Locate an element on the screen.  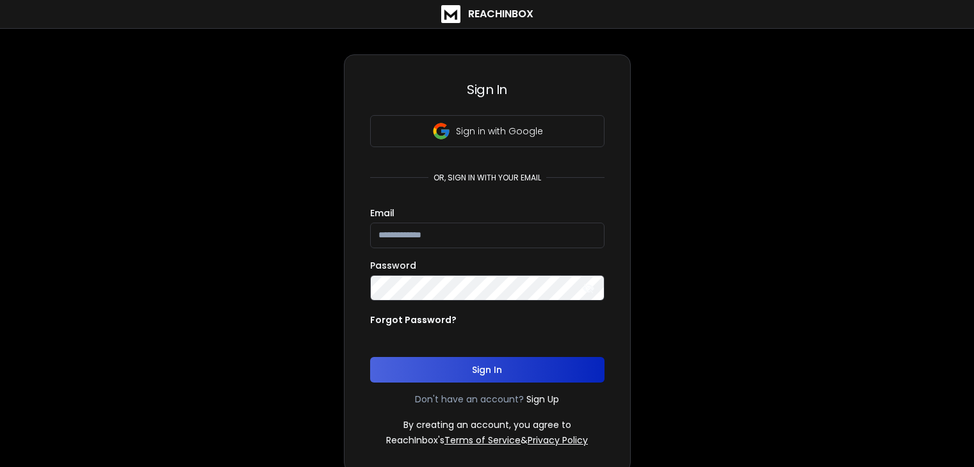
span: Privacy Policy is located at coordinates (558, 440).